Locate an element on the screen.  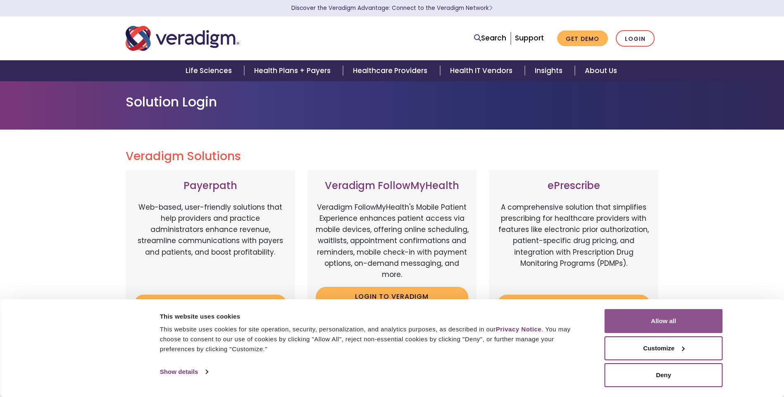
p: Web-based, user-friendly solutions that help providers and practice administrators enhance revenu... is located at coordinates (210, 245).